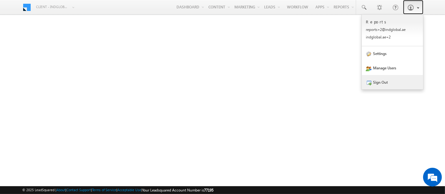 Image resolution: width=445 pixels, height=194 pixels. Describe the element at coordinates (99, 155) in the screenshot. I see `em: Start Chat` at that location.